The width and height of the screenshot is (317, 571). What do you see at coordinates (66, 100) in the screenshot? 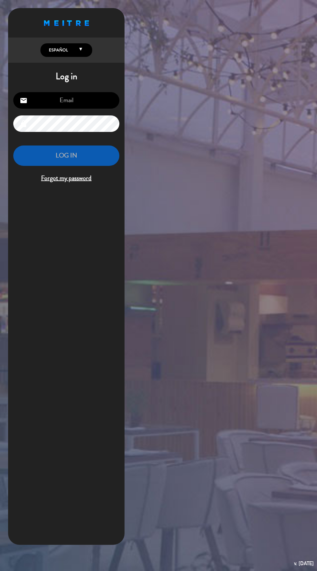
I see `input: Email` at bounding box center [66, 100].